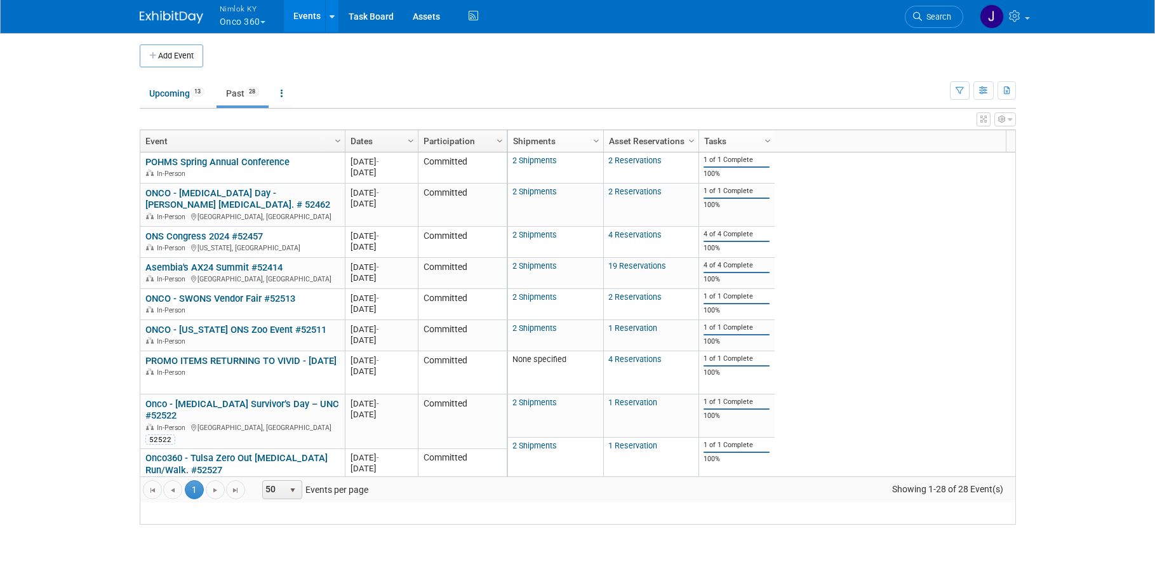 This screenshot has width=1155, height=578. Describe the element at coordinates (947, 489) in the screenshot. I see `span: Showing 1-28 of 28 Event(s)` at that location.